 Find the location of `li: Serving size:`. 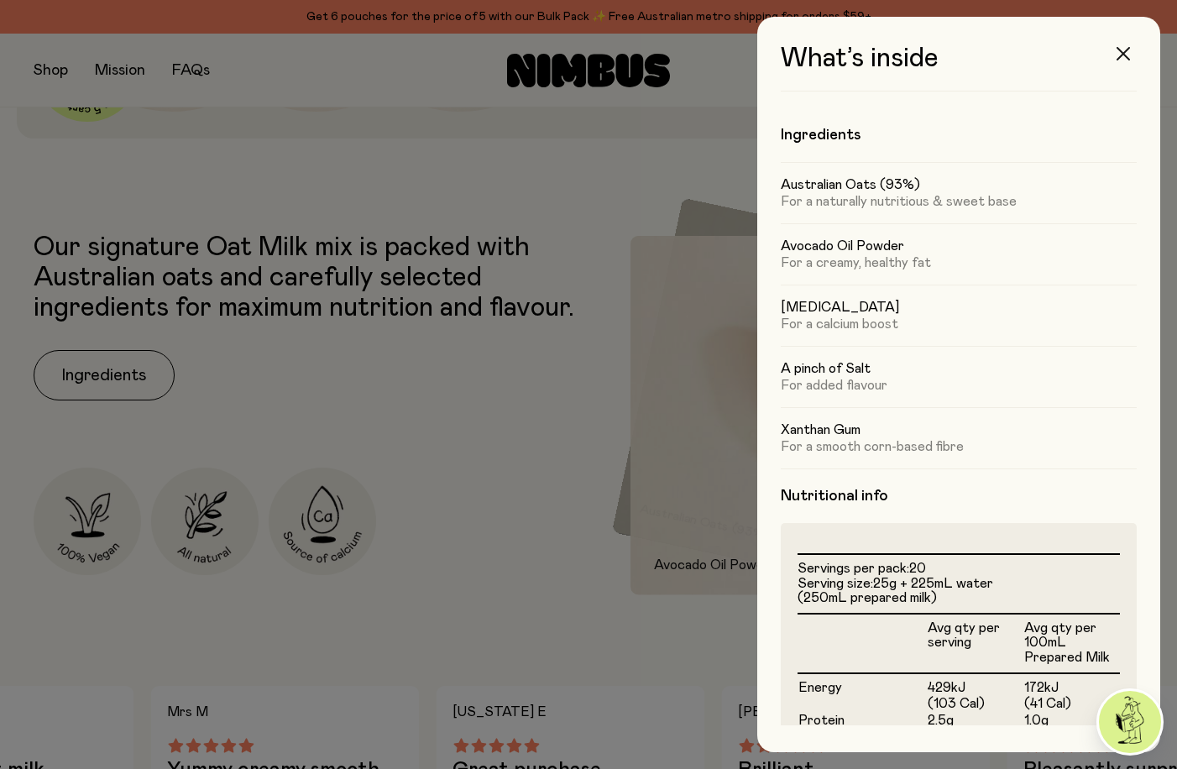

li: Serving size: is located at coordinates (959, 591).